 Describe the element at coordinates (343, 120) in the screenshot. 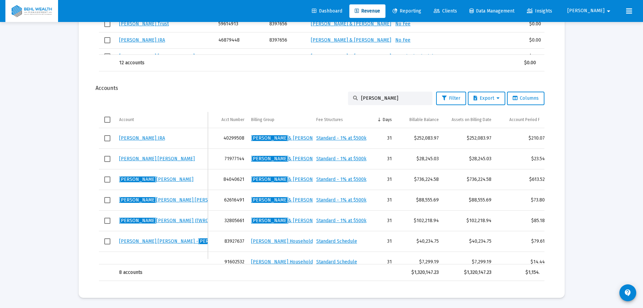

I see `td: Column Fee Structures` at that location.